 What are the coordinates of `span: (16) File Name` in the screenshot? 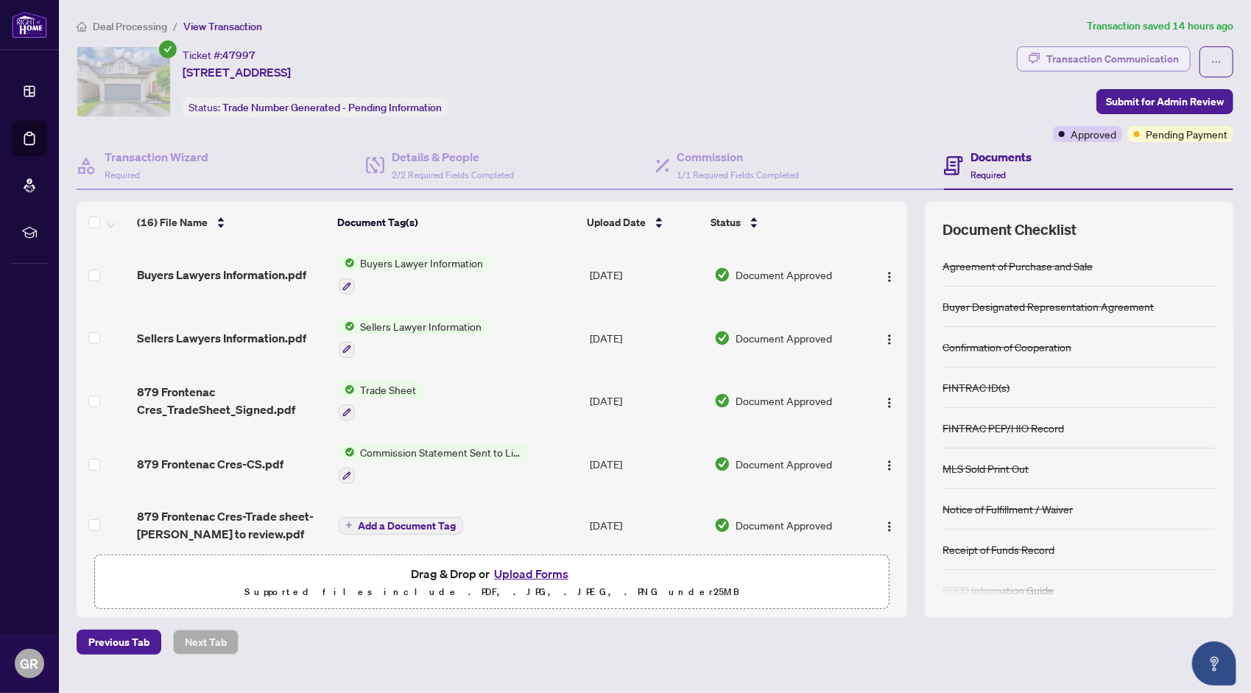 It's located at (172, 222).